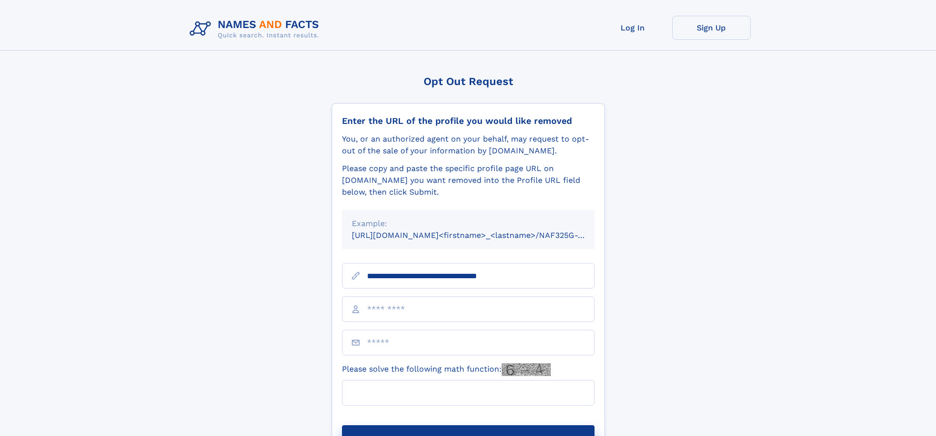 The width and height of the screenshot is (936, 436). What do you see at coordinates (468, 81) in the screenshot?
I see `div: Opt Out Request` at bounding box center [468, 81].